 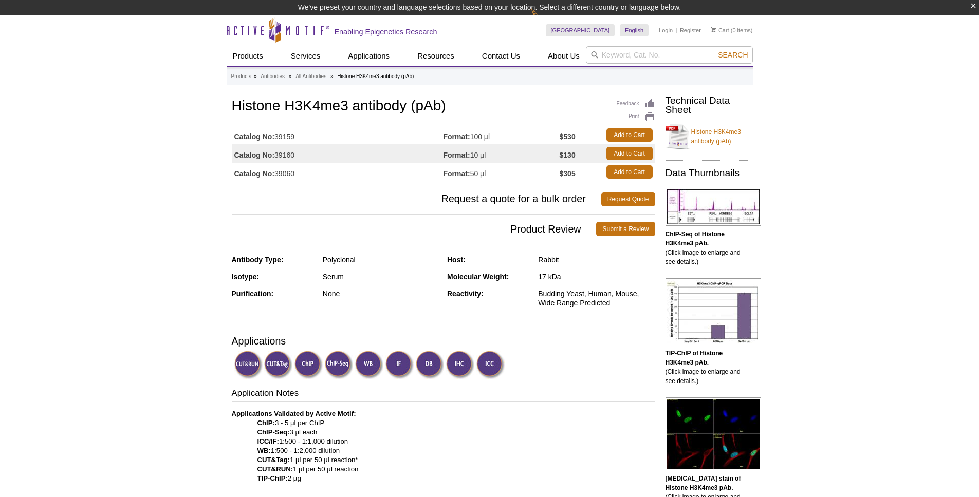 What do you see at coordinates (456, 260) in the screenshot?
I see `strong: Host:` at bounding box center [456, 260].